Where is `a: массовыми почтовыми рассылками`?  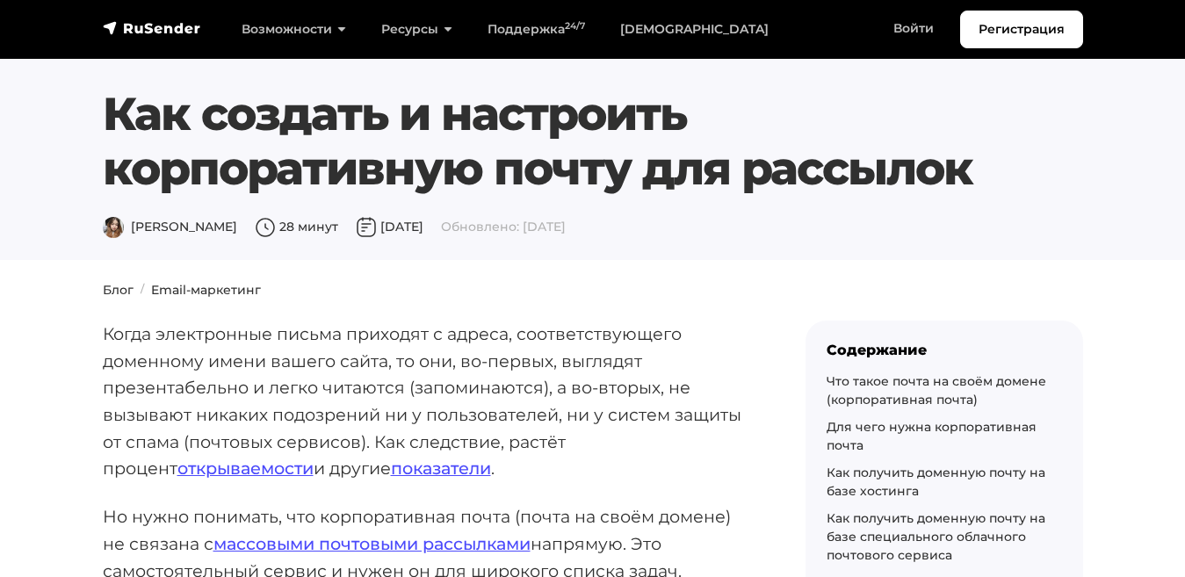
a: массовыми почтовыми рассылками is located at coordinates (372, 544).